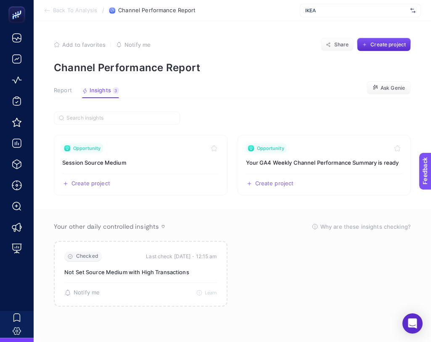  I want to click on p: Not Set Source Medium with High Transactions, so click(141, 272).